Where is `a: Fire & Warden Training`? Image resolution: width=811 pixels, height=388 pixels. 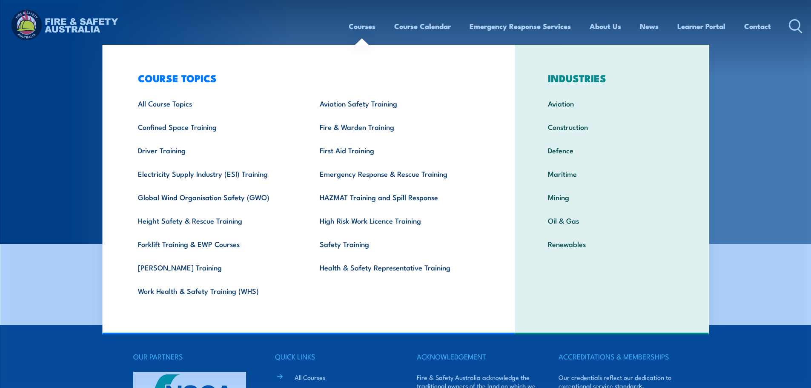 a: Fire & Warden Training is located at coordinates (397, 126).